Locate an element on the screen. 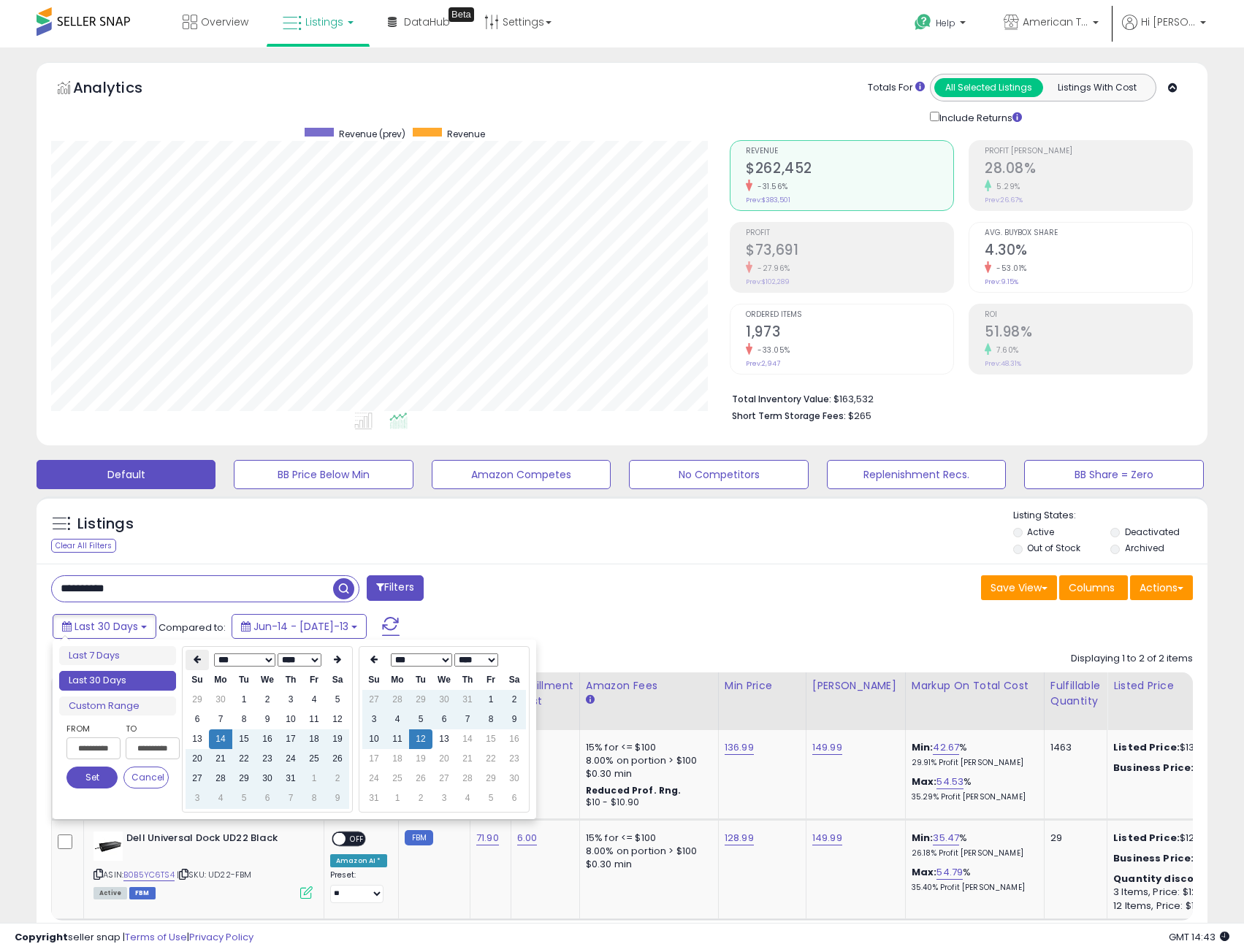 This screenshot has width=1244, height=952. div: $136.99 is located at coordinates (1174, 768).